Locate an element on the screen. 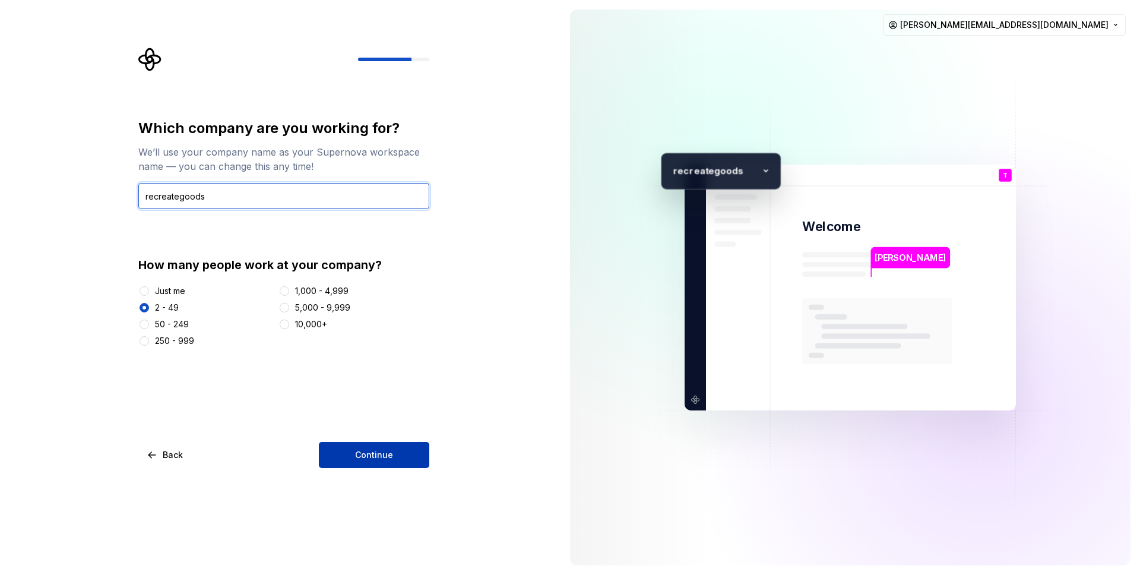 This screenshot has width=1140, height=575. div: We’ll use your company name as your Supernova workspace name — you can change this any time! is located at coordinates (284, 159).